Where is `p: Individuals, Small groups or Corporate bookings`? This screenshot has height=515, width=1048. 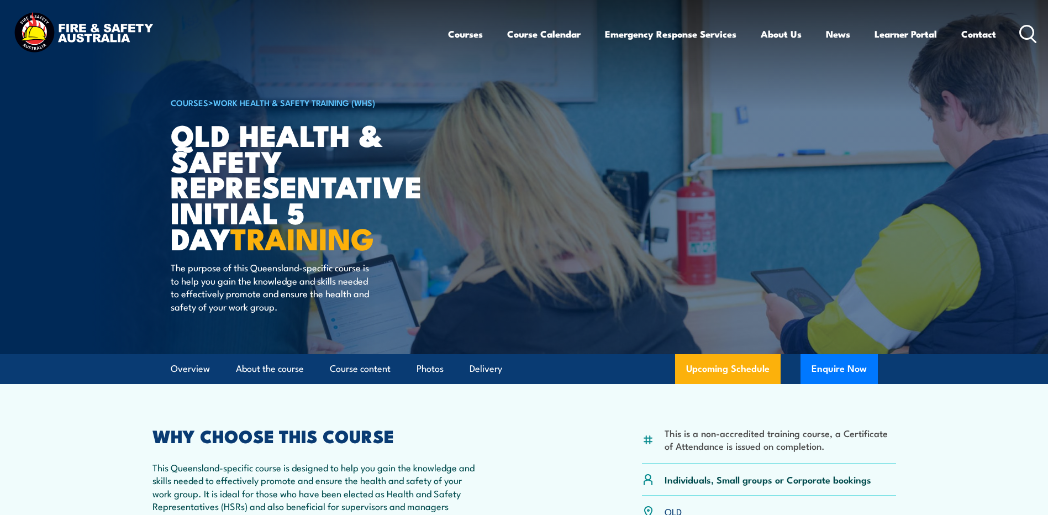
p: Individuals, Small groups or Corporate bookings is located at coordinates (768, 479).